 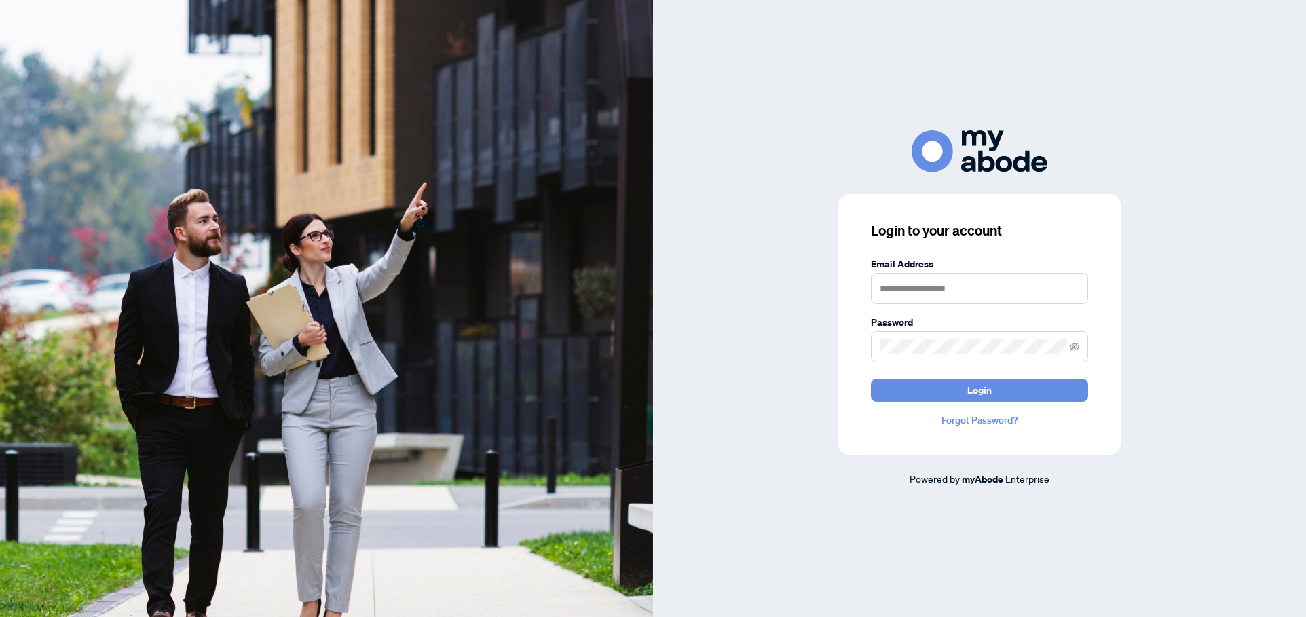 I want to click on a: Forgot Password?, so click(x=979, y=420).